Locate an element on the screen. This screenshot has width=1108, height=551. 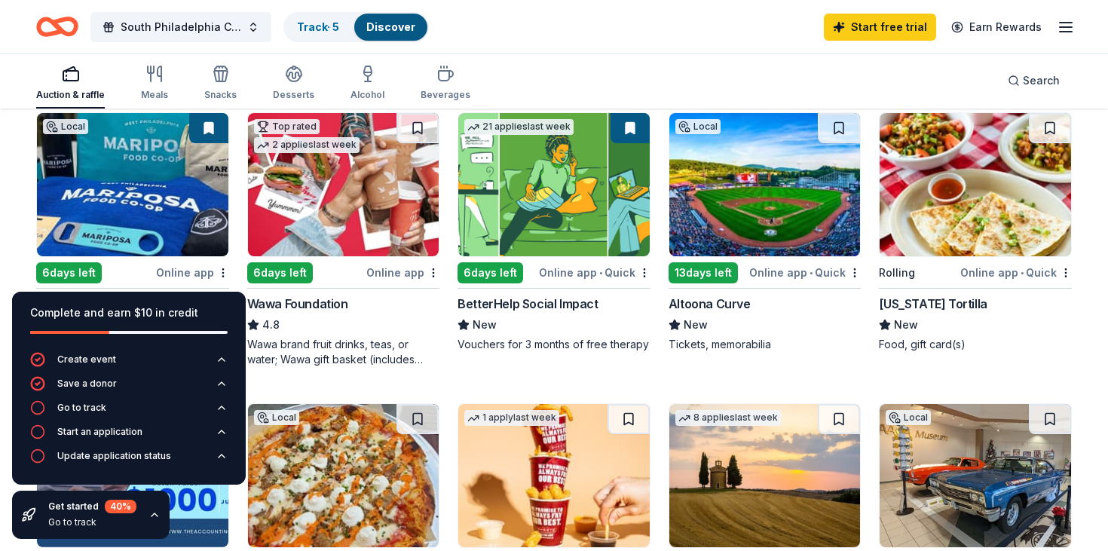
img: Image for Mariposa Co-Op is located at coordinates (133, 185).